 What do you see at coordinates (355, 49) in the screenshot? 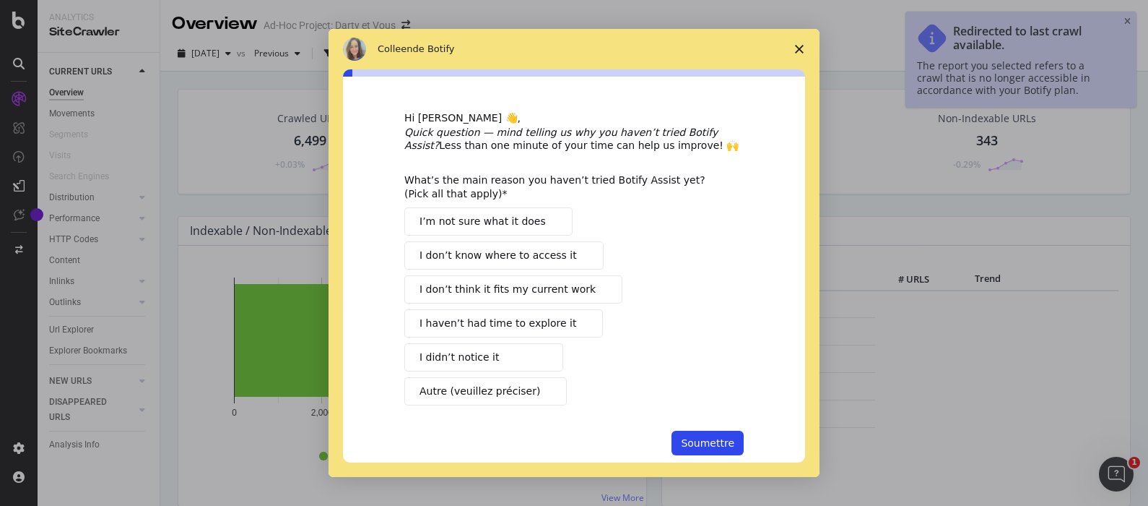
I see `img: Profile image for Colleen` at bounding box center [355, 49].